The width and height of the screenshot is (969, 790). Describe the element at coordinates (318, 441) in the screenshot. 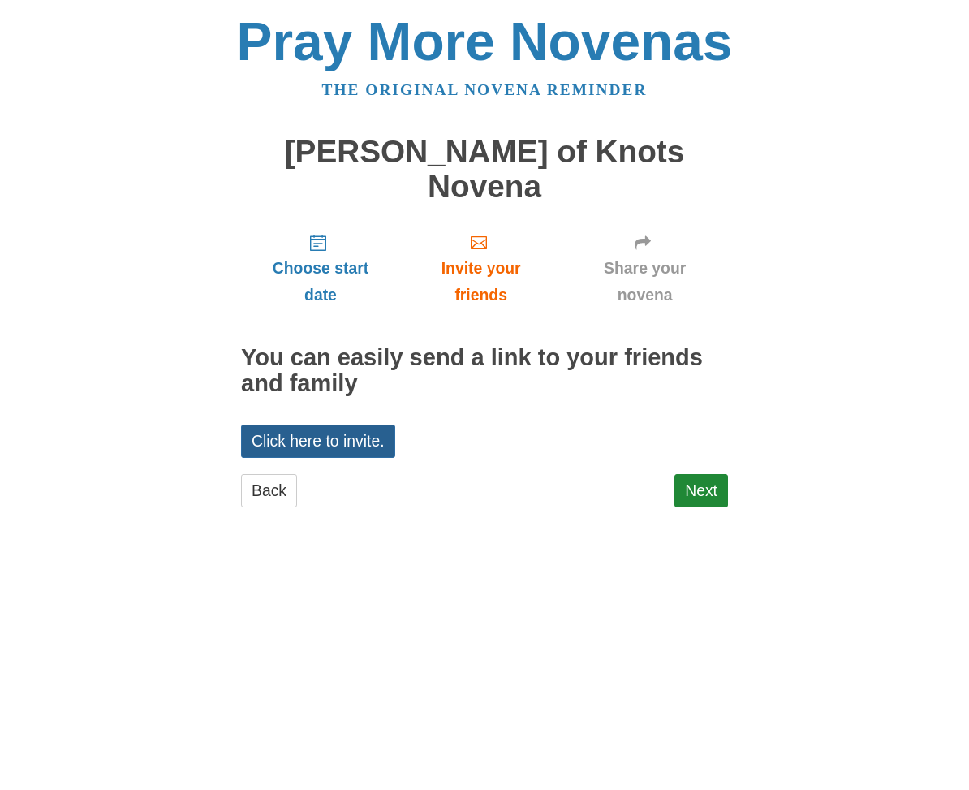

I see `a: Click here to invite.` at that location.